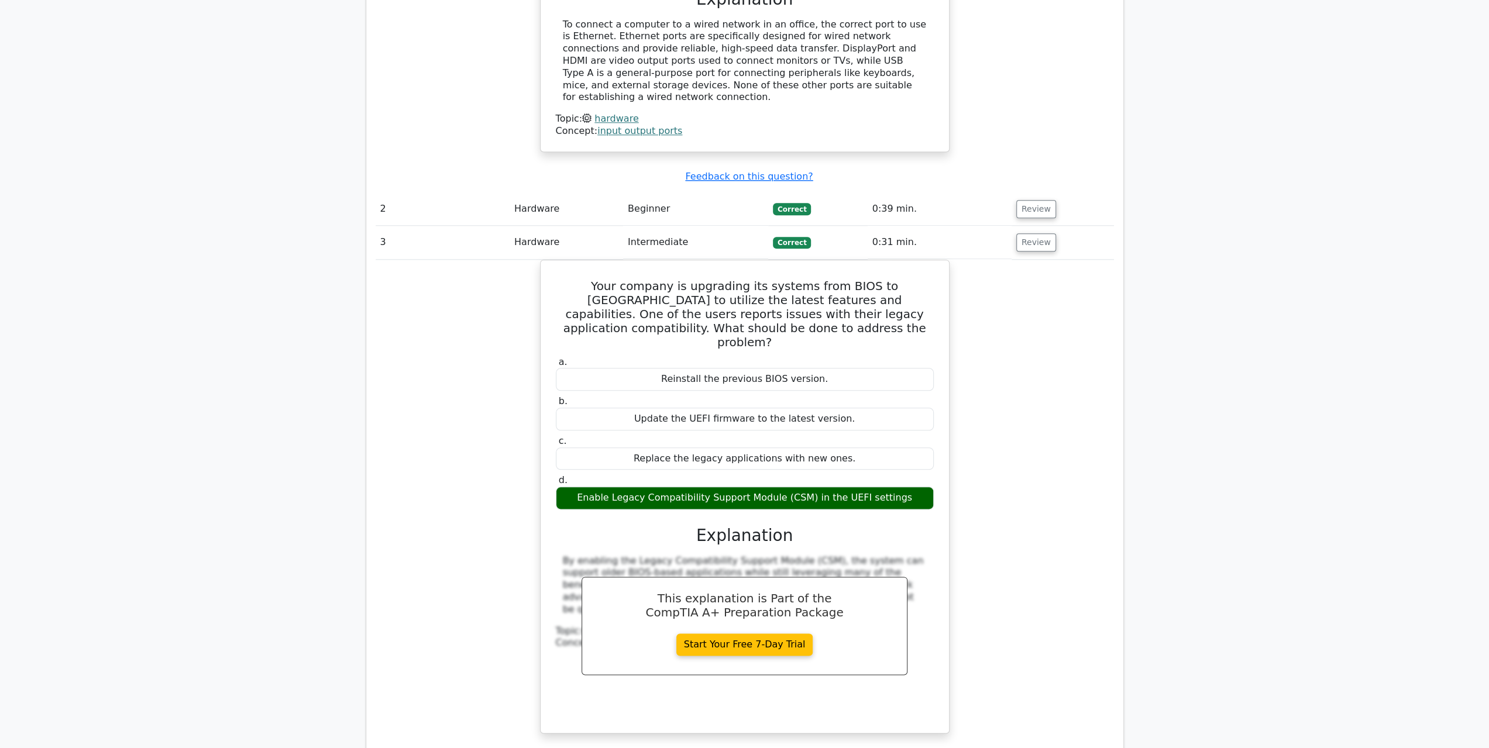 The image size is (1489, 748). What do you see at coordinates (749, 176) in the screenshot?
I see `u: Feedback on this question?` at bounding box center [749, 176].